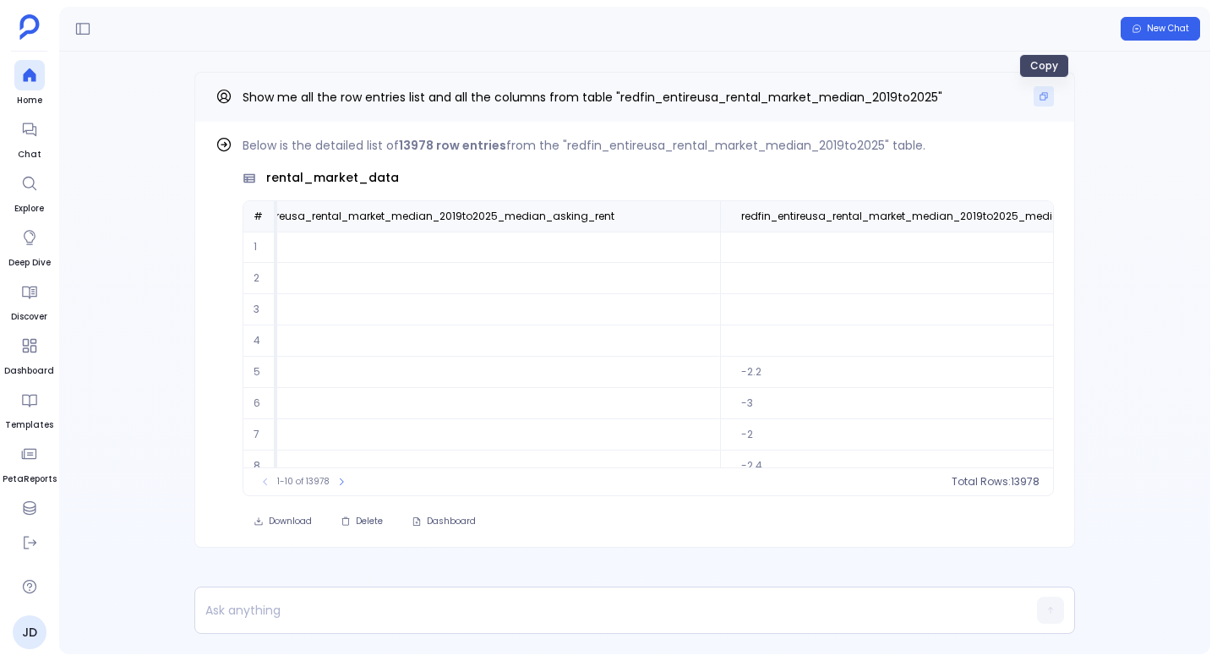 Image resolution: width=1217 pixels, height=661 pixels. Describe the element at coordinates (1044, 96) in the screenshot. I see `button: Copy` at that location.